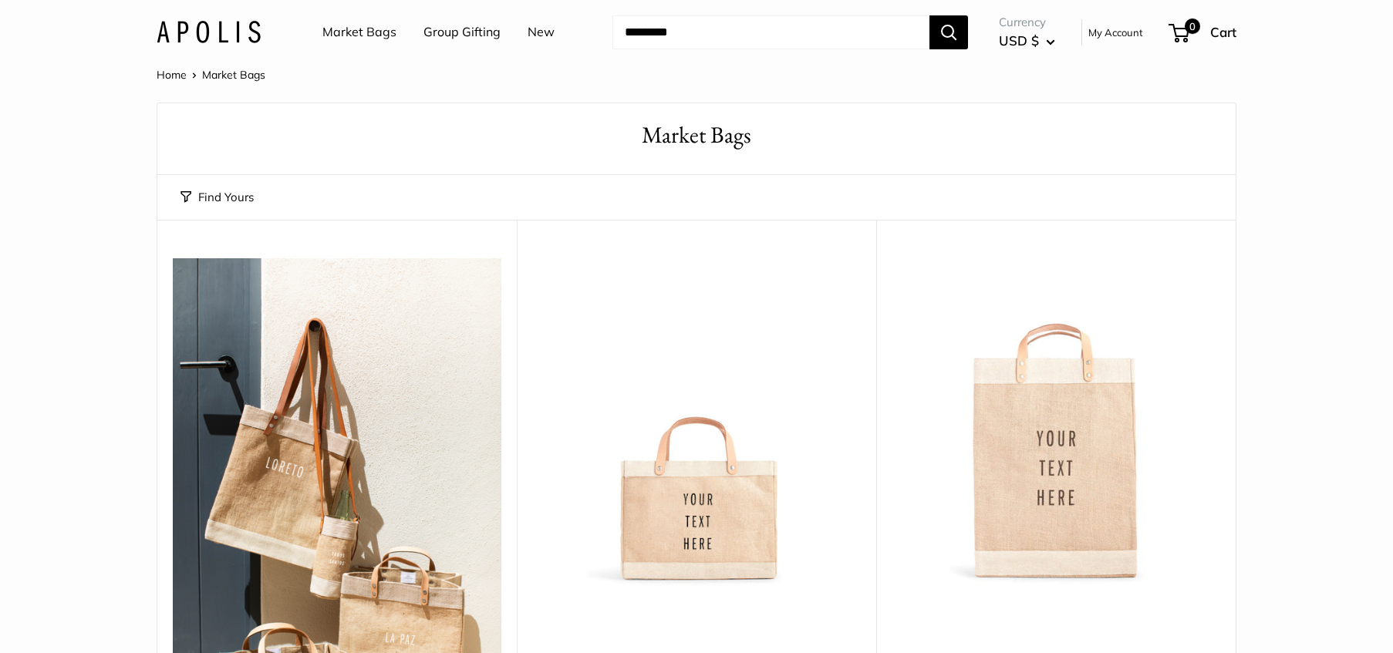 This screenshot has height=653, width=1393. I want to click on a: Market Bag in NaturalMarket Bag in Natural, so click(1056, 423).